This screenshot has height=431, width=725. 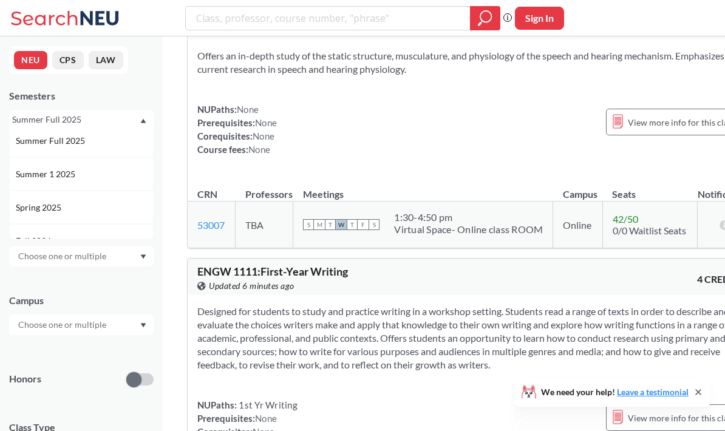 I want to click on span: Summer 1 2025, so click(x=47, y=174).